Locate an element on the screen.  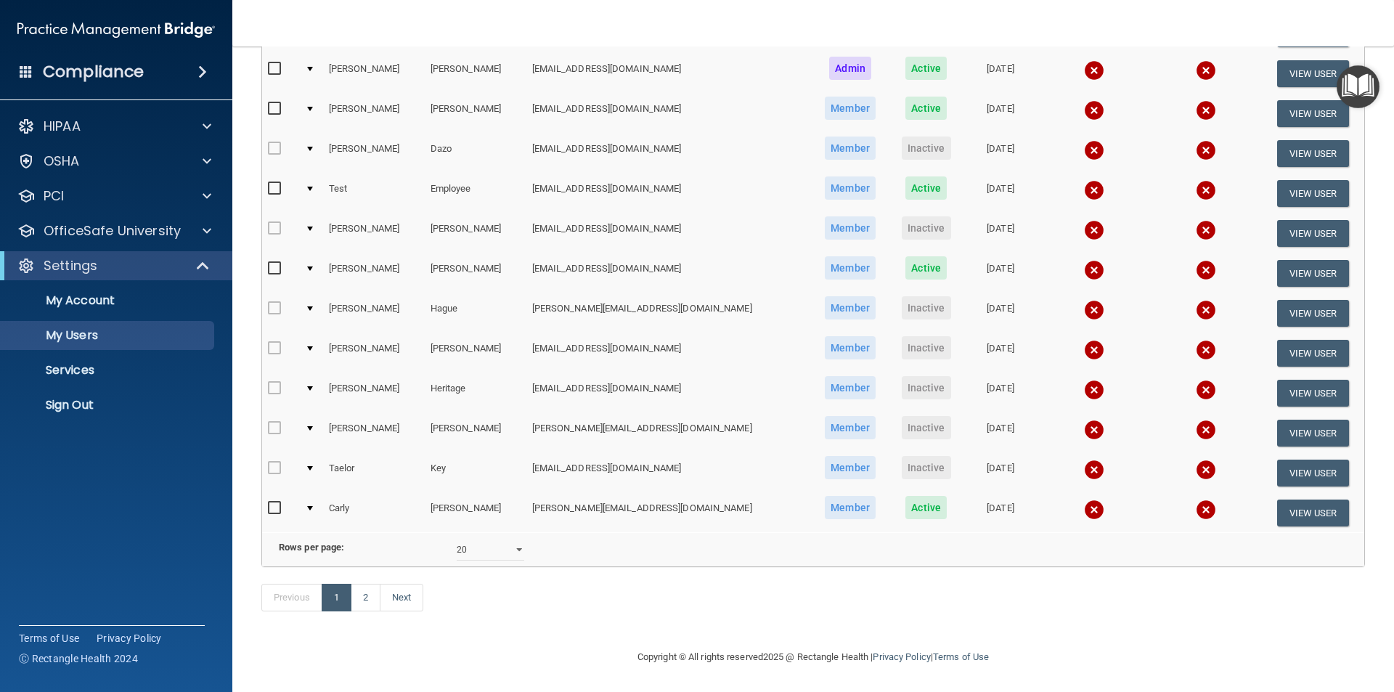
div: Copyright © All rights reserved 2025 @ Rectangle Health | | is located at coordinates (813, 657).